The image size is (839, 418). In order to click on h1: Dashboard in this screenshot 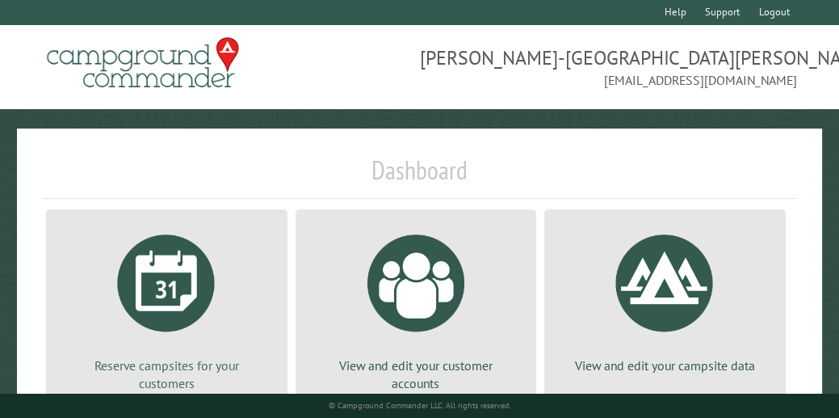, I will do `click(419, 176)`.